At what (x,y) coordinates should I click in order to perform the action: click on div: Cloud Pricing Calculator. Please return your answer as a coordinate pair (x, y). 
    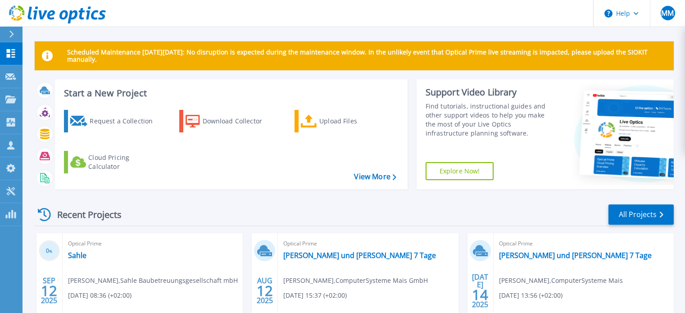
    Looking at the image, I should click on (124, 162).